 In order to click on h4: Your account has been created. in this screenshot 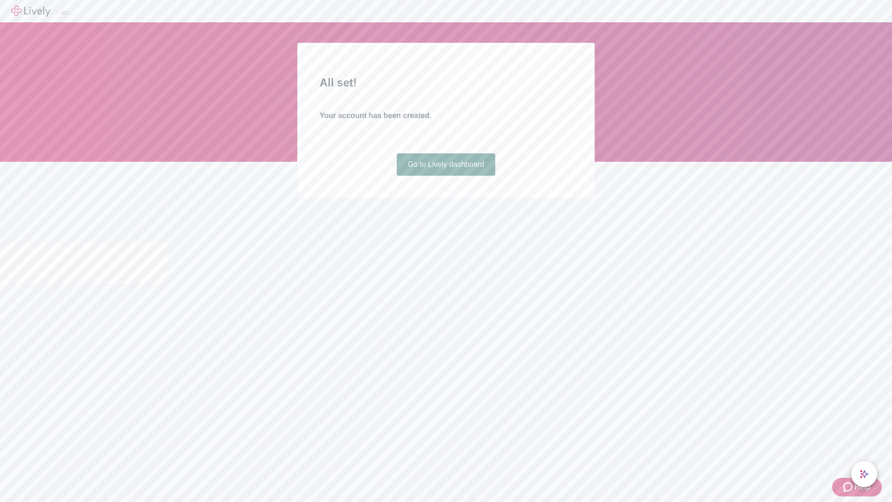, I will do `click(446, 116)`.